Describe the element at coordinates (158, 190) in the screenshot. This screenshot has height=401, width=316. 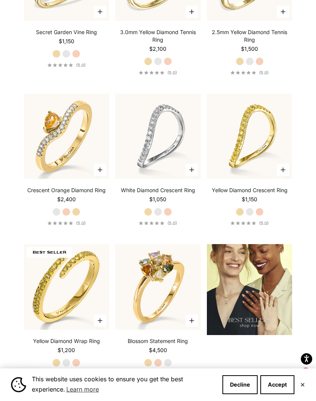
I see `a: White Diamond Crescent Ring` at that location.